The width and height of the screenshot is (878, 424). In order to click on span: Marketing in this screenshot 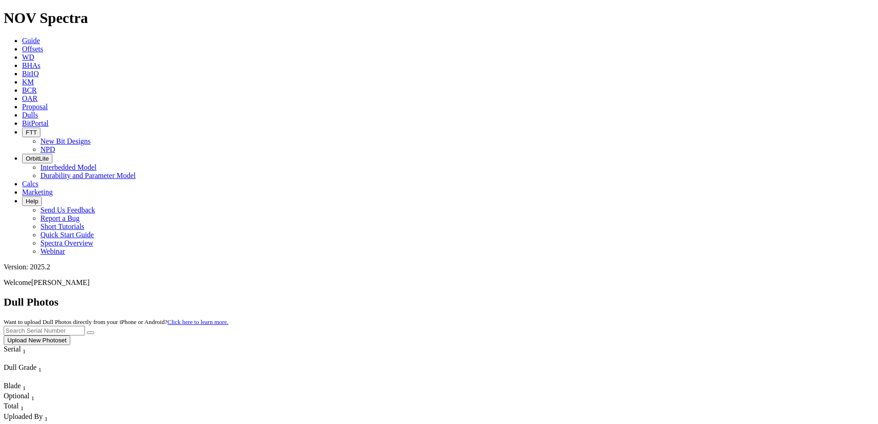, I will do `click(37, 192)`.